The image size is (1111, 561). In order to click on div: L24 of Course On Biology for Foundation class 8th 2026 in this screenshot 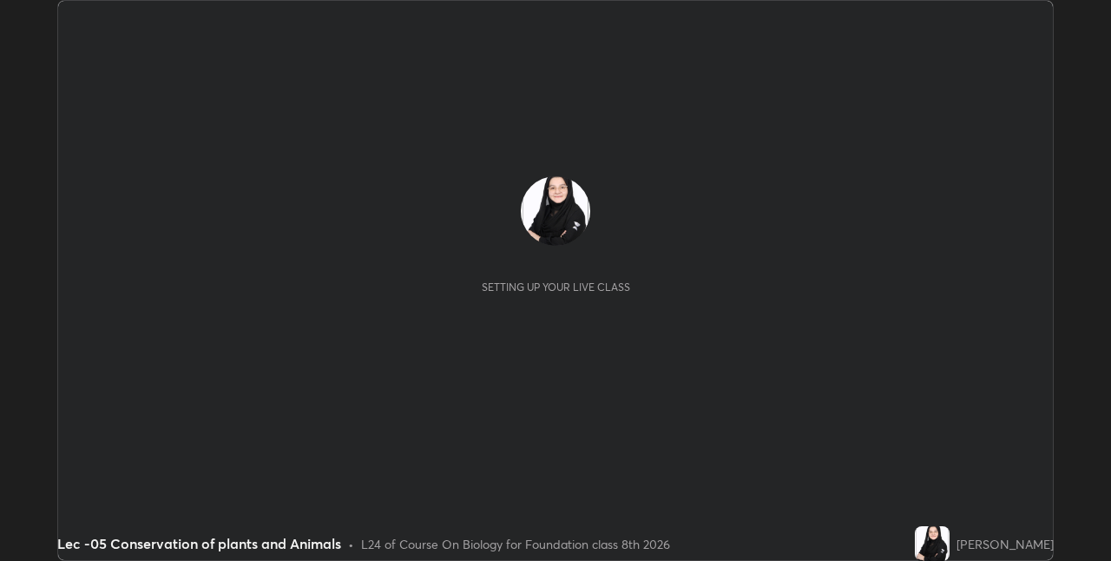, I will do `click(516, 543)`.